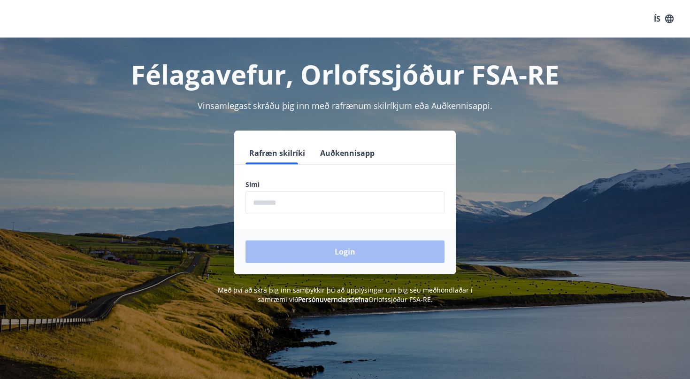 The width and height of the screenshot is (690, 379). I want to click on span: Vinsamlegast skráðu þig inn með rafrænum skilríkjum eða Auðkennisappi., so click(345, 106).